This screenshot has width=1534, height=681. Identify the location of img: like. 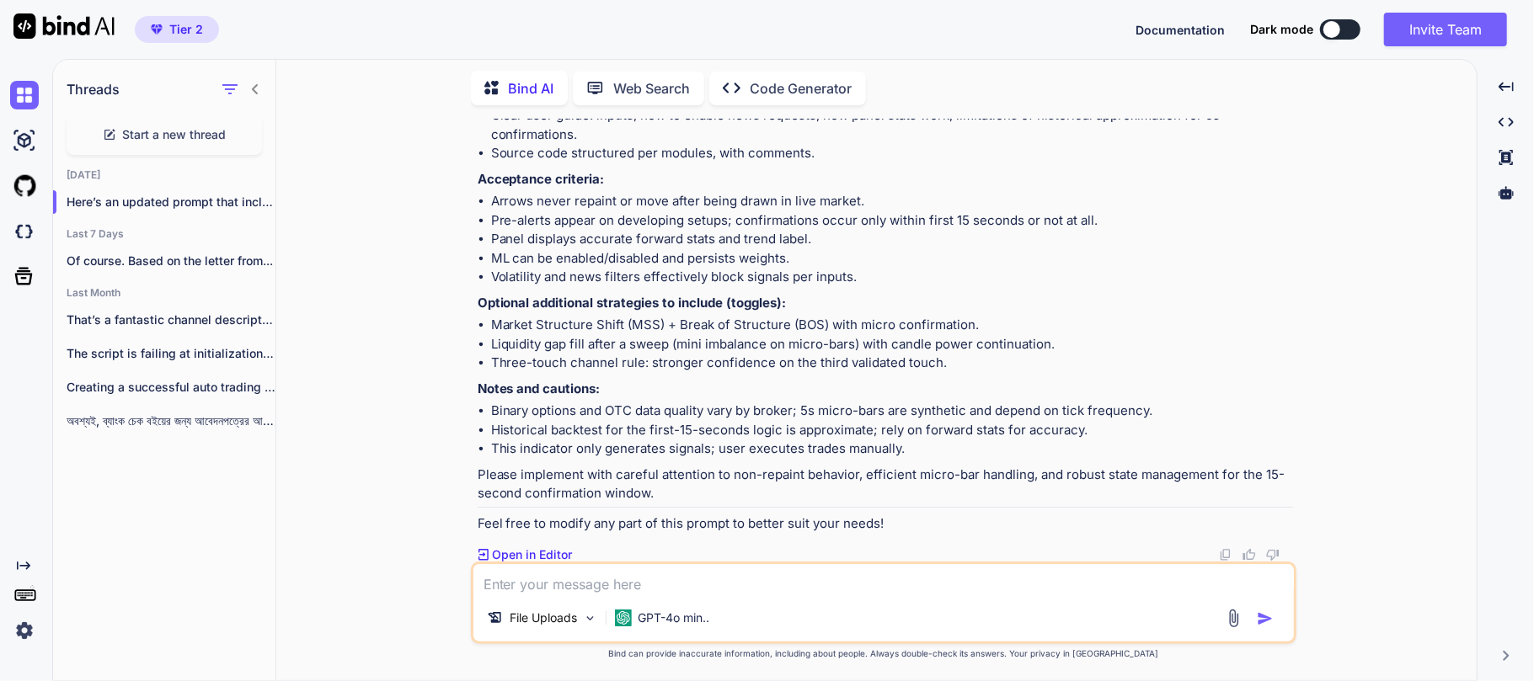
(1249, 555).